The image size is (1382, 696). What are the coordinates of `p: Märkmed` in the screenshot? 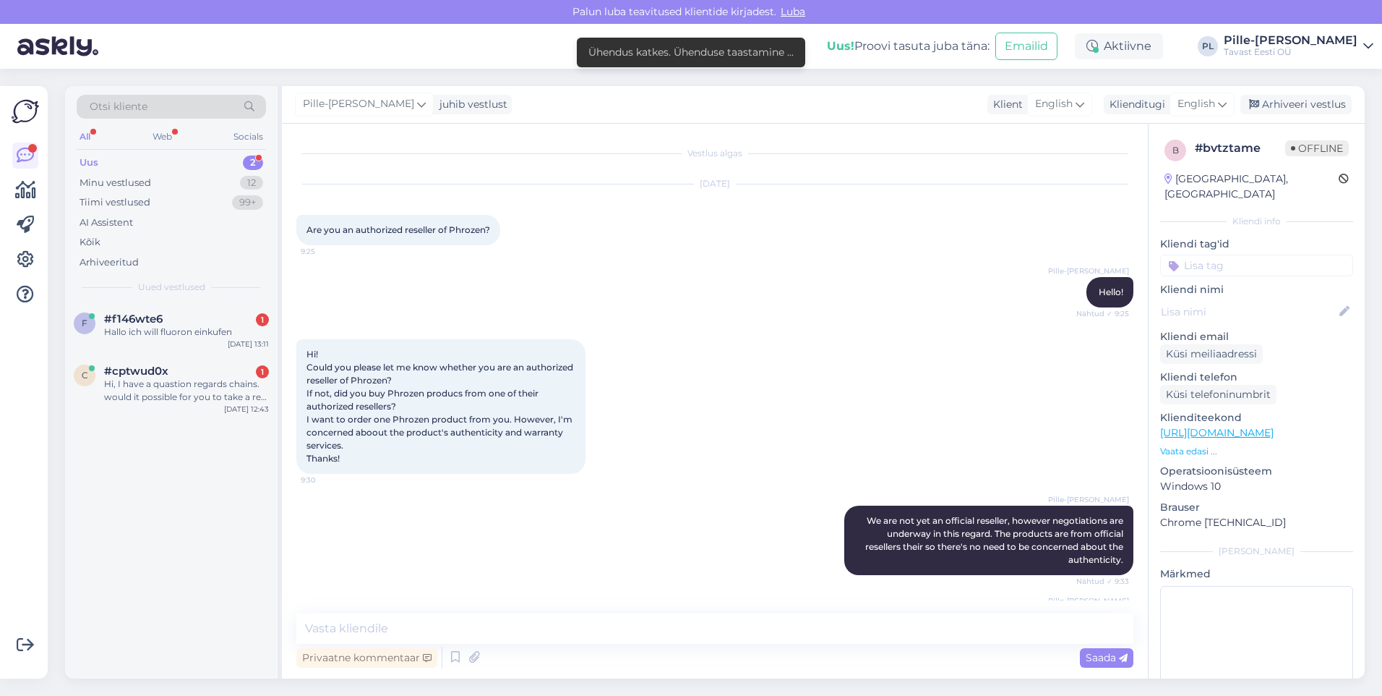 It's located at (1257, 573).